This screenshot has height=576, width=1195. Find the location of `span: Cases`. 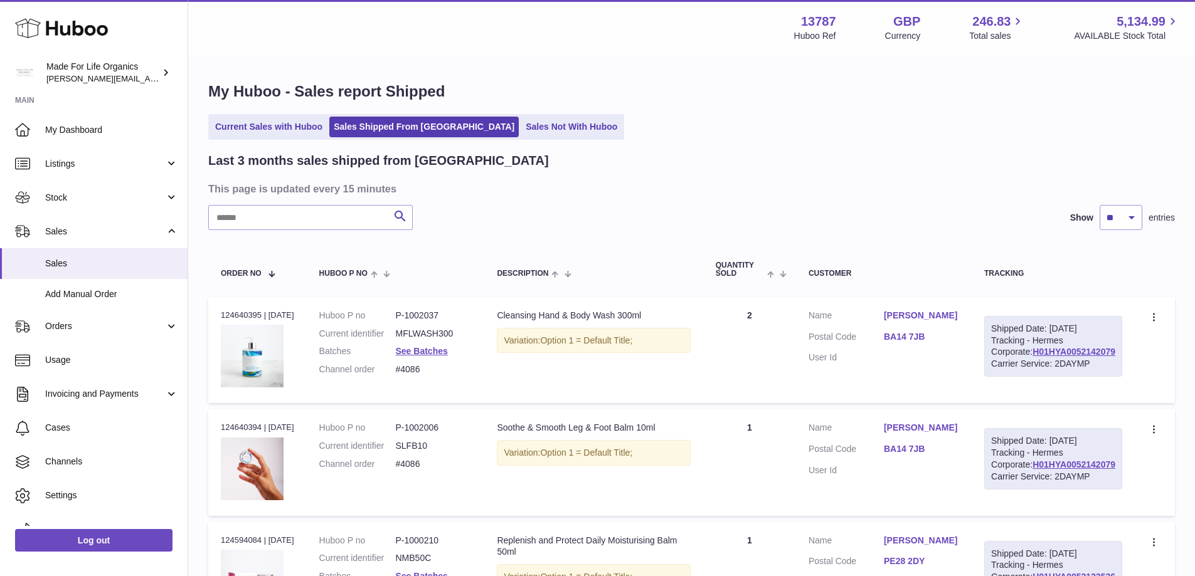

span: Cases is located at coordinates (112, 428).